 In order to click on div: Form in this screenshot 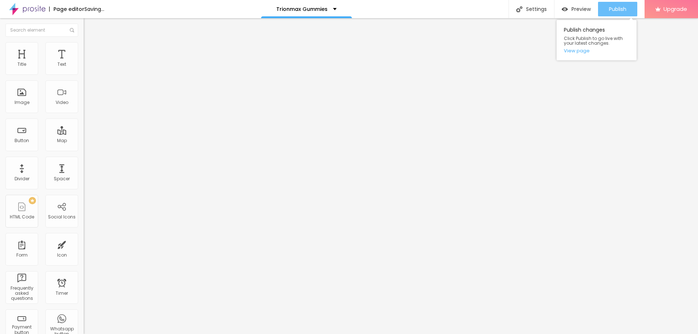, I will do `click(22, 255)`.